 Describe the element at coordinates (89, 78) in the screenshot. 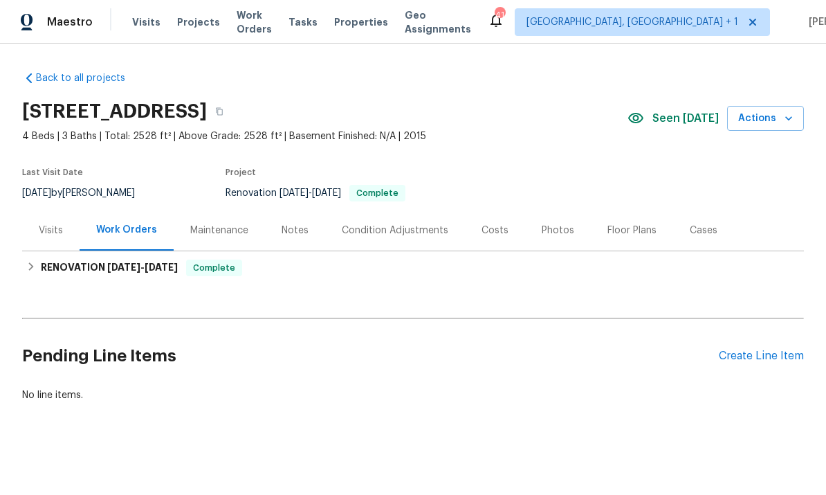

I see `a: Back to all projects` at that location.